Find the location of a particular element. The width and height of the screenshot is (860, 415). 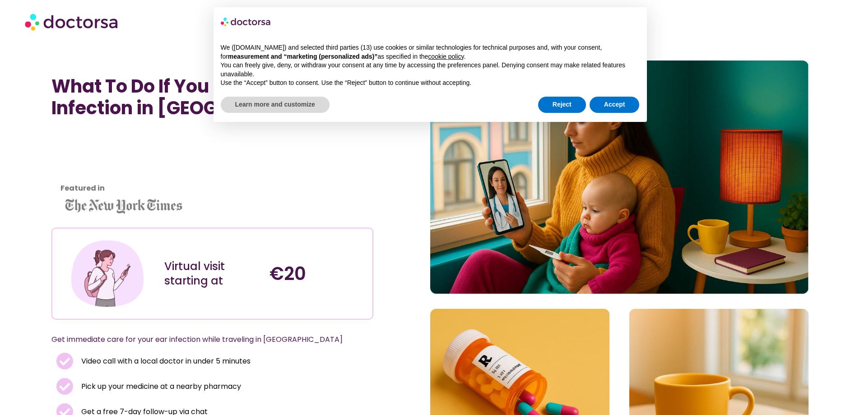

h4: €20 is located at coordinates (317, 274).